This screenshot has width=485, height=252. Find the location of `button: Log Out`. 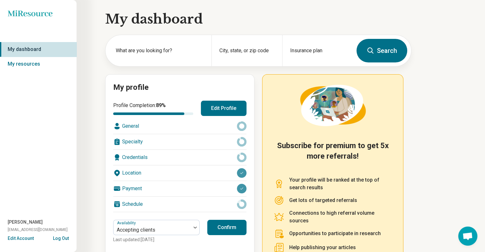

button: Log Out is located at coordinates (61, 238).